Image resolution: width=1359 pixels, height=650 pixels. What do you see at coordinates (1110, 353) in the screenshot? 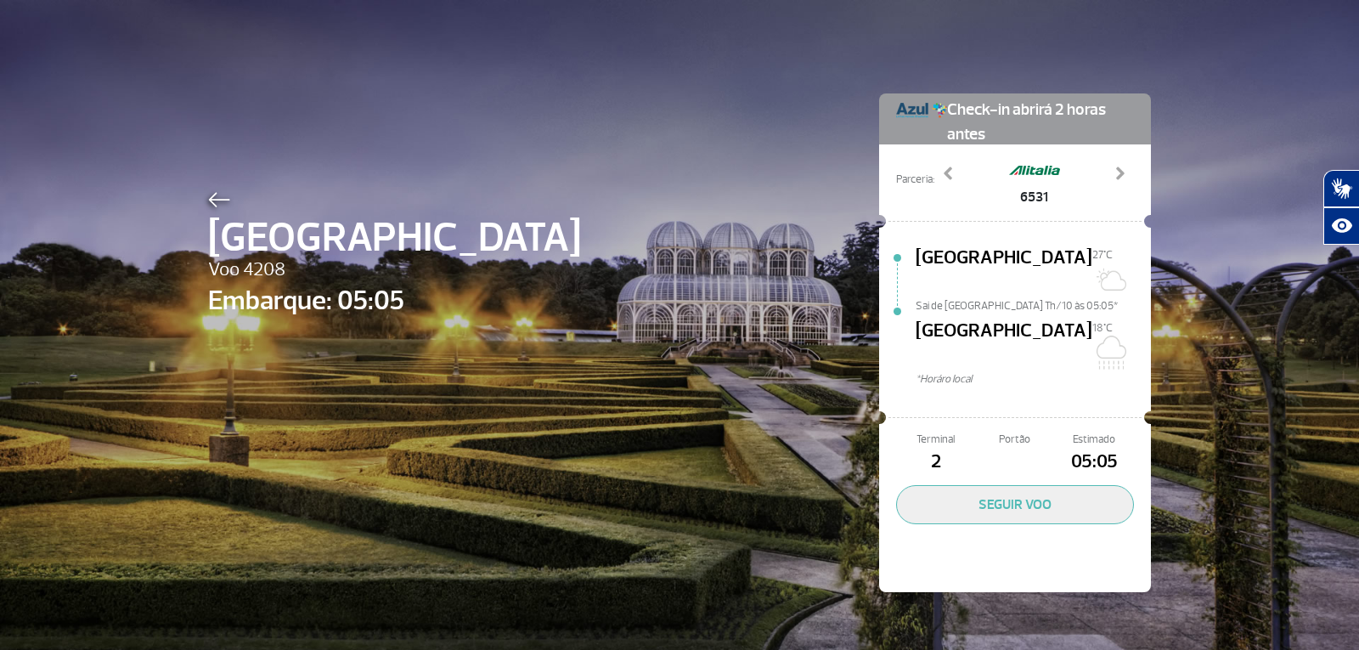
I see `img: Nublado` at bounding box center [1110, 353].